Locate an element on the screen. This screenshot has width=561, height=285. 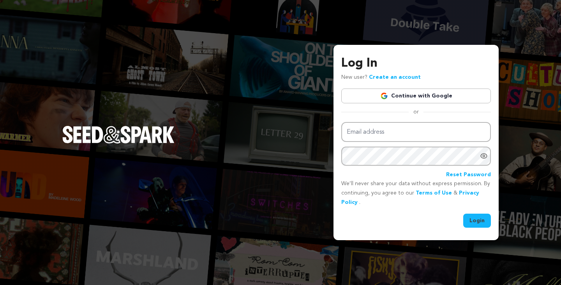
a: Reset Password is located at coordinates (468, 175).